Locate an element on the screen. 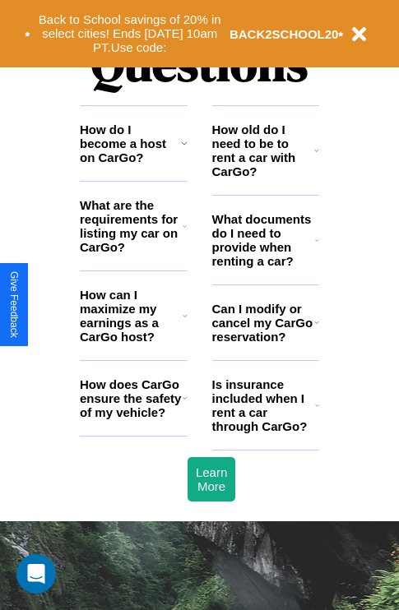 This screenshot has width=399, height=610. button: Learn More is located at coordinates (211, 479).